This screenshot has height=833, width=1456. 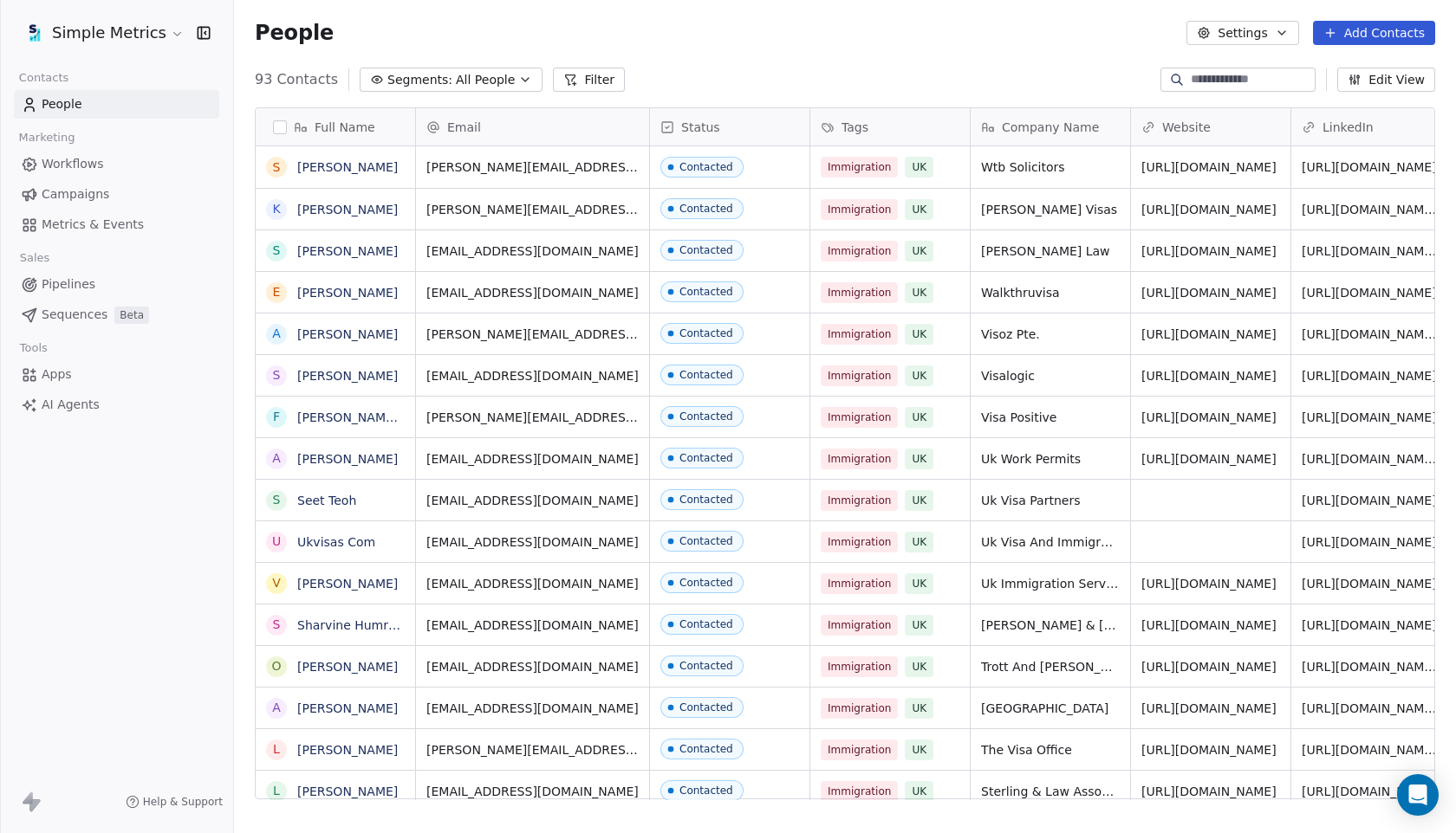 I want to click on span: 93 Contacts, so click(x=296, y=80).